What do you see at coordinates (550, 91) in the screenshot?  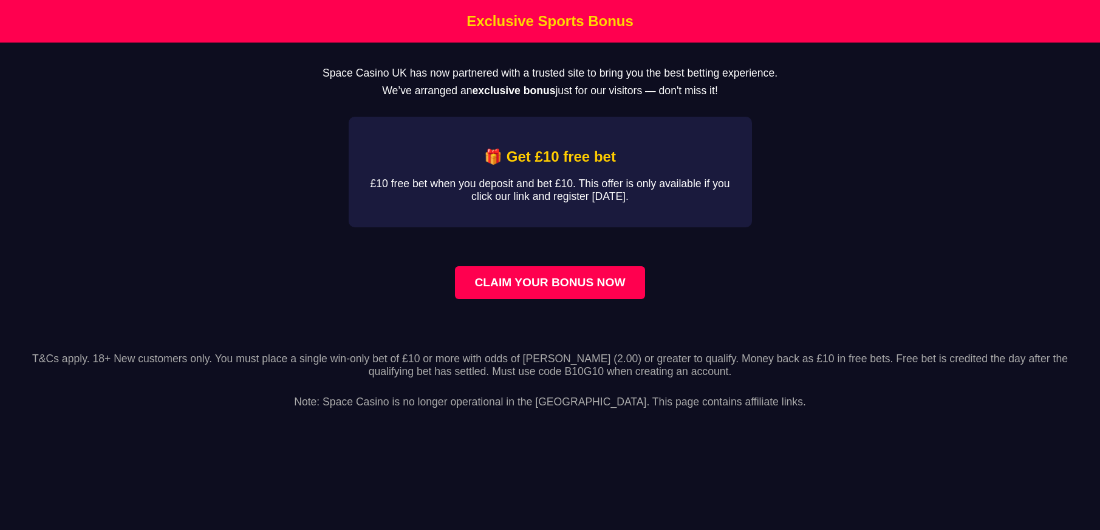 I see `p: We’ve arranged an just for our visitors — don't miss it!` at bounding box center [550, 91].